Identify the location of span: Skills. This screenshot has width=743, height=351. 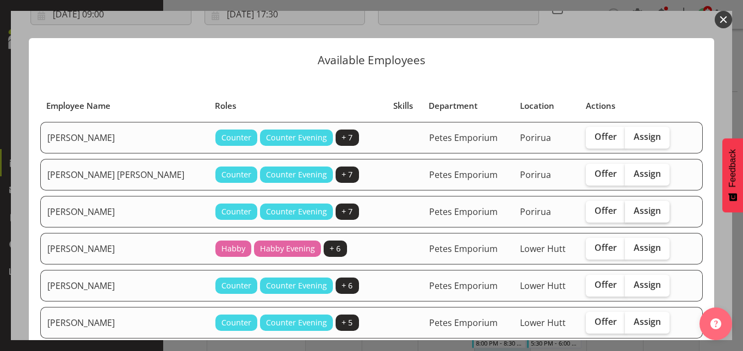
(403, 106).